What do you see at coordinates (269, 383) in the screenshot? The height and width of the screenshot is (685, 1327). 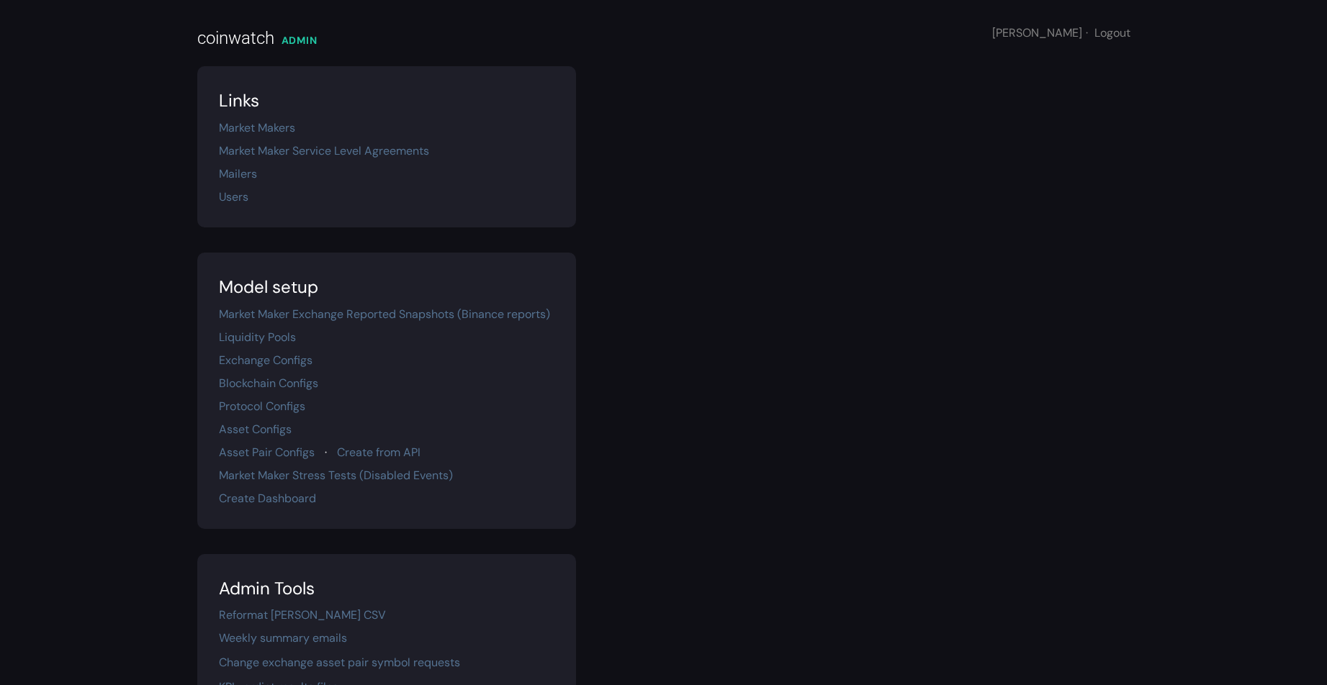 I see `a: Blockchain Configs` at bounding box center [269, 383].